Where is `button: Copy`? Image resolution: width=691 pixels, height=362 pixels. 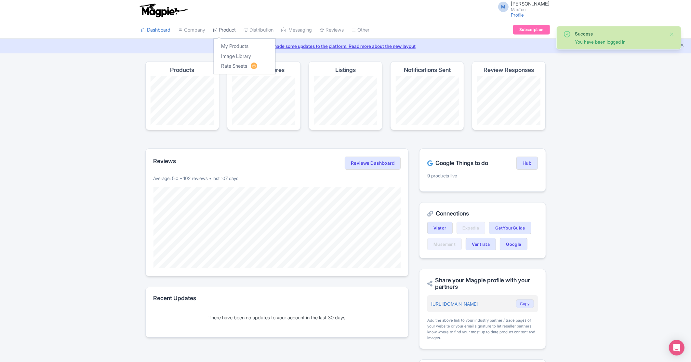
button: Copy is located at coordinates (525, 303).